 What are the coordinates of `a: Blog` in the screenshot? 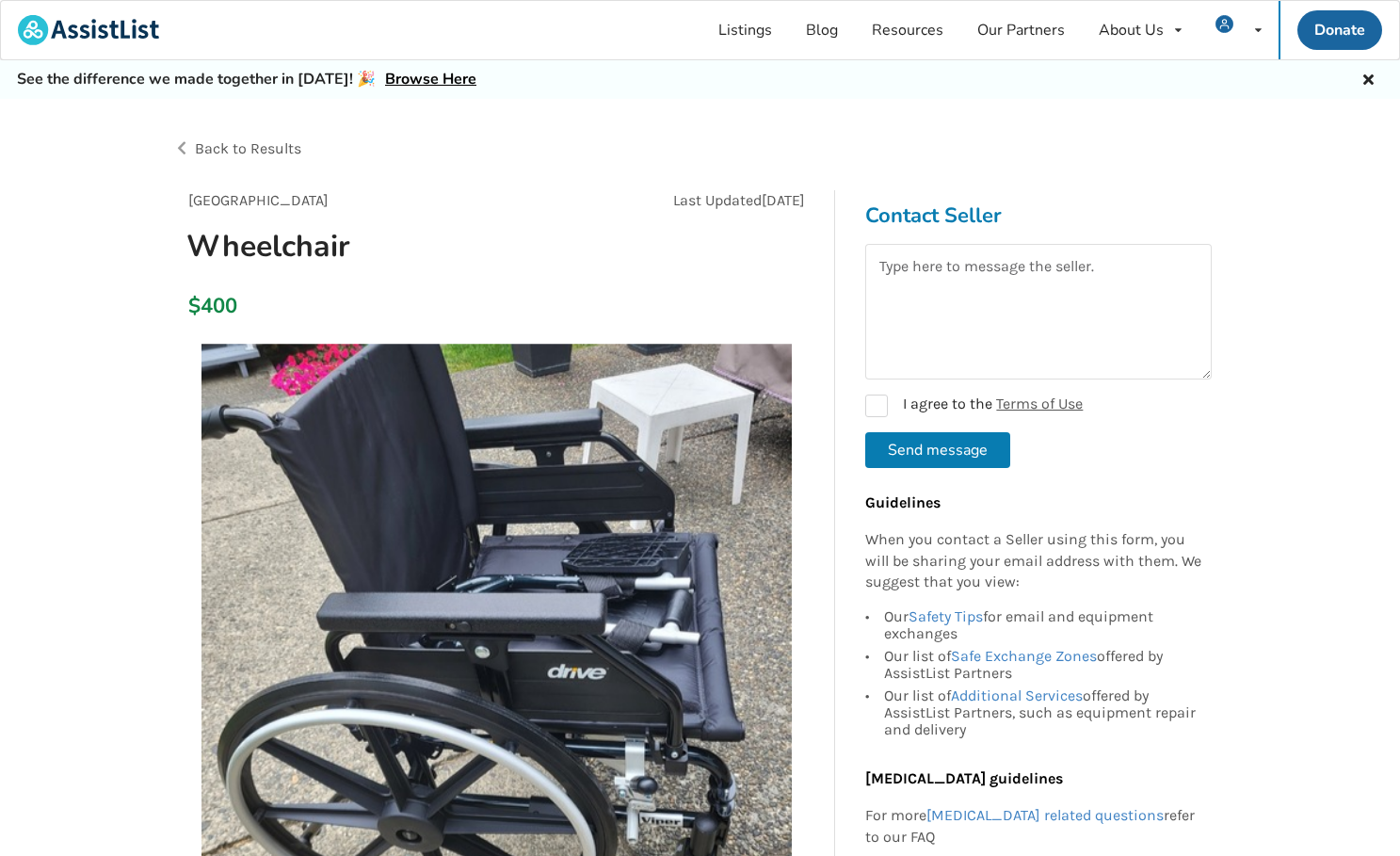 It's located at (822, 30).